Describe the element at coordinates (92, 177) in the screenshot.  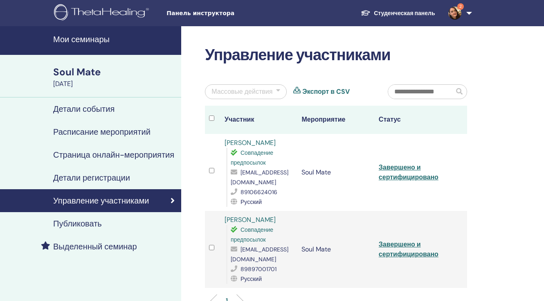
I see `h4: Детали регистрации` at that location.